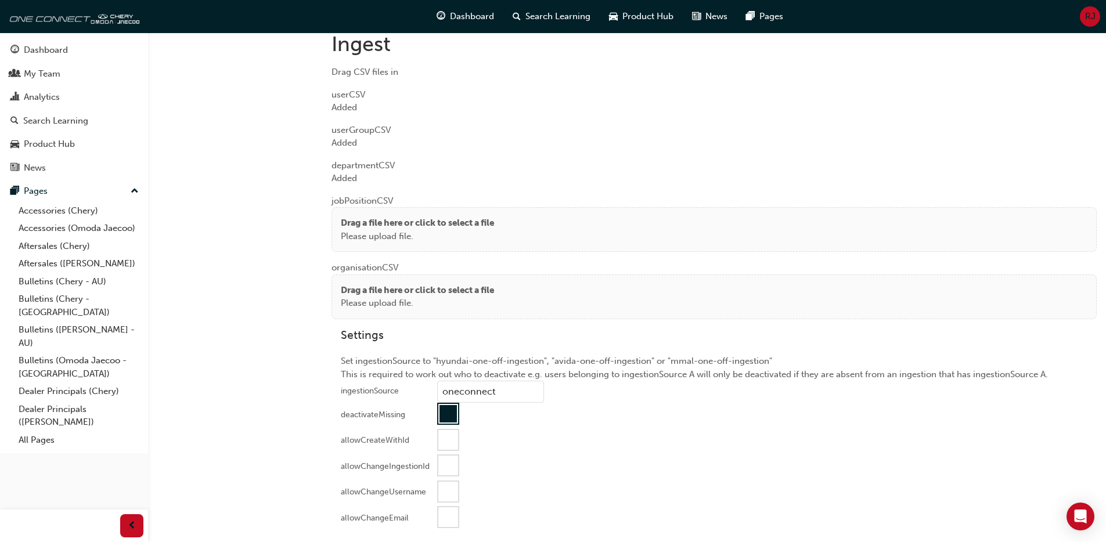  Describe the element at coordinates (74, 168) in the screenshot. I see `a: News` at that location.